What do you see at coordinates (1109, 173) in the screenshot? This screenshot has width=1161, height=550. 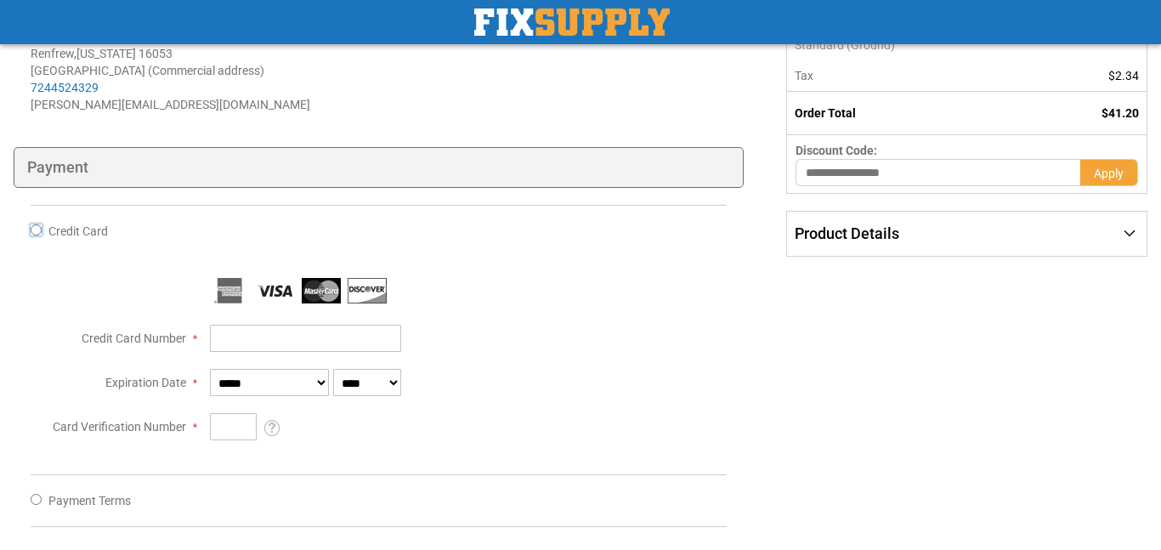 I see `span: Apply` at bounding box center [1109, 173].